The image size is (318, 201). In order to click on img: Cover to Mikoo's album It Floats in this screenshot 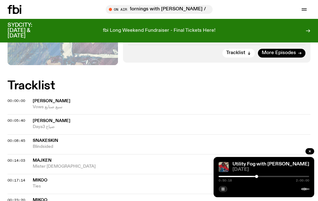, I will do `click(224, 167)`.